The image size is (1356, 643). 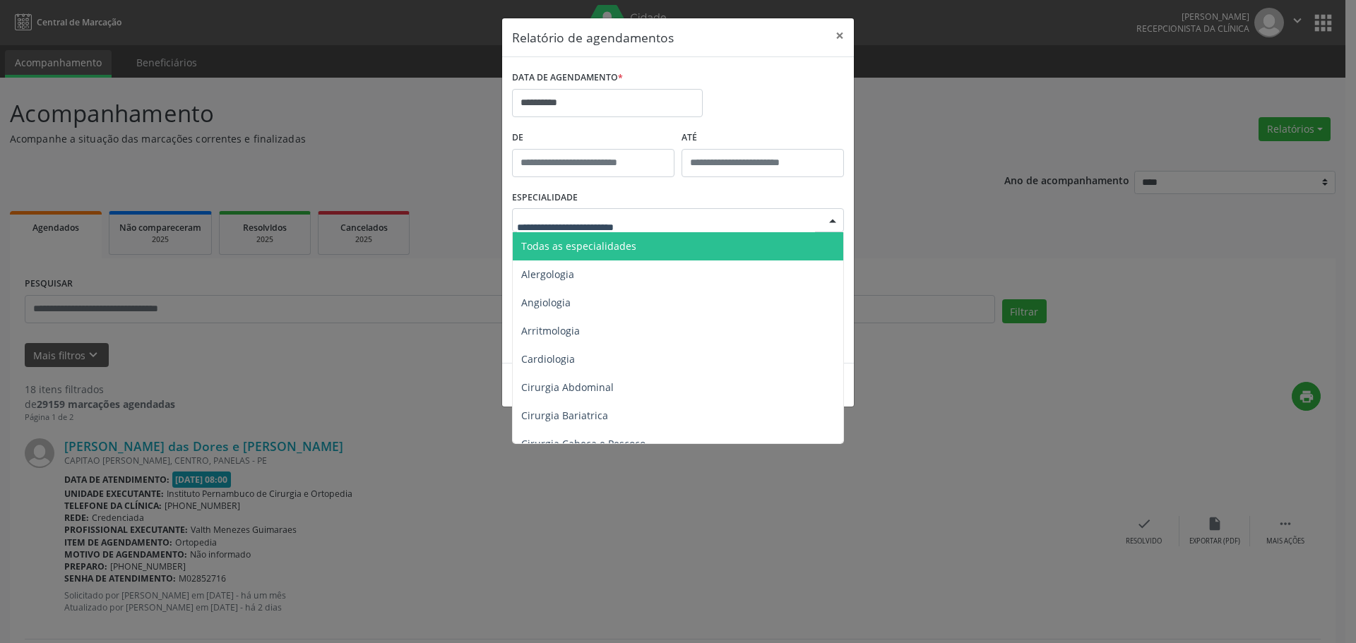 What do you see at coordinates (544, 198) in the screenshot?
I see `label: ESPECIALIDADE` at bounding box center [544, 198].